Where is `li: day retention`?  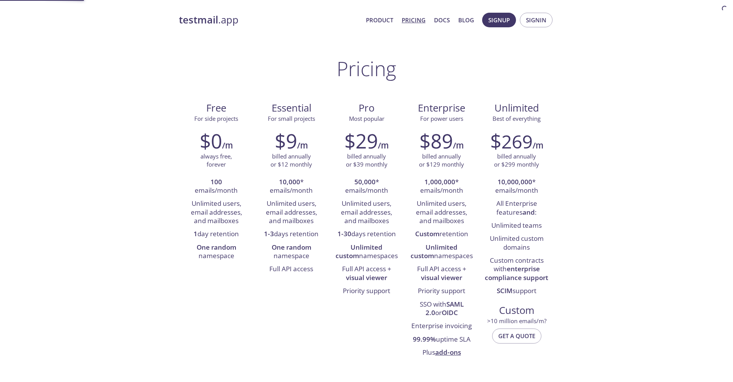 li: day retention is located at coordinates (216, 234).